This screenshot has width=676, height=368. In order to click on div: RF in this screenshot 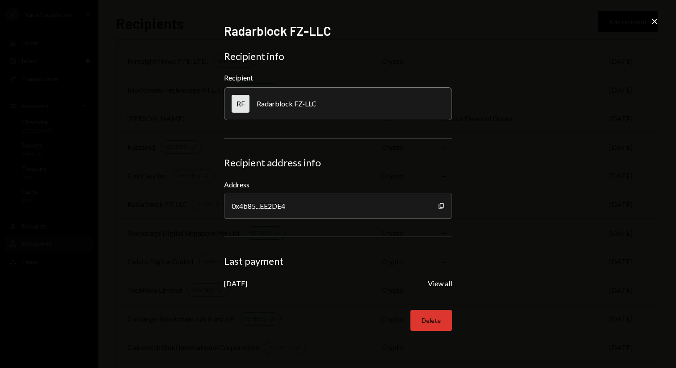, I will do `click(240, 104)`.